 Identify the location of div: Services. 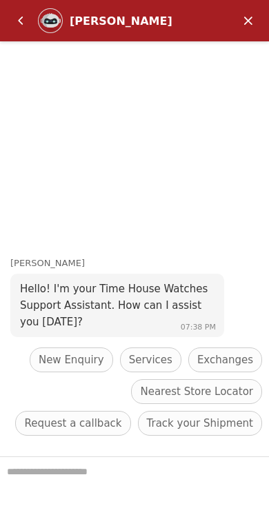
(150, 360).